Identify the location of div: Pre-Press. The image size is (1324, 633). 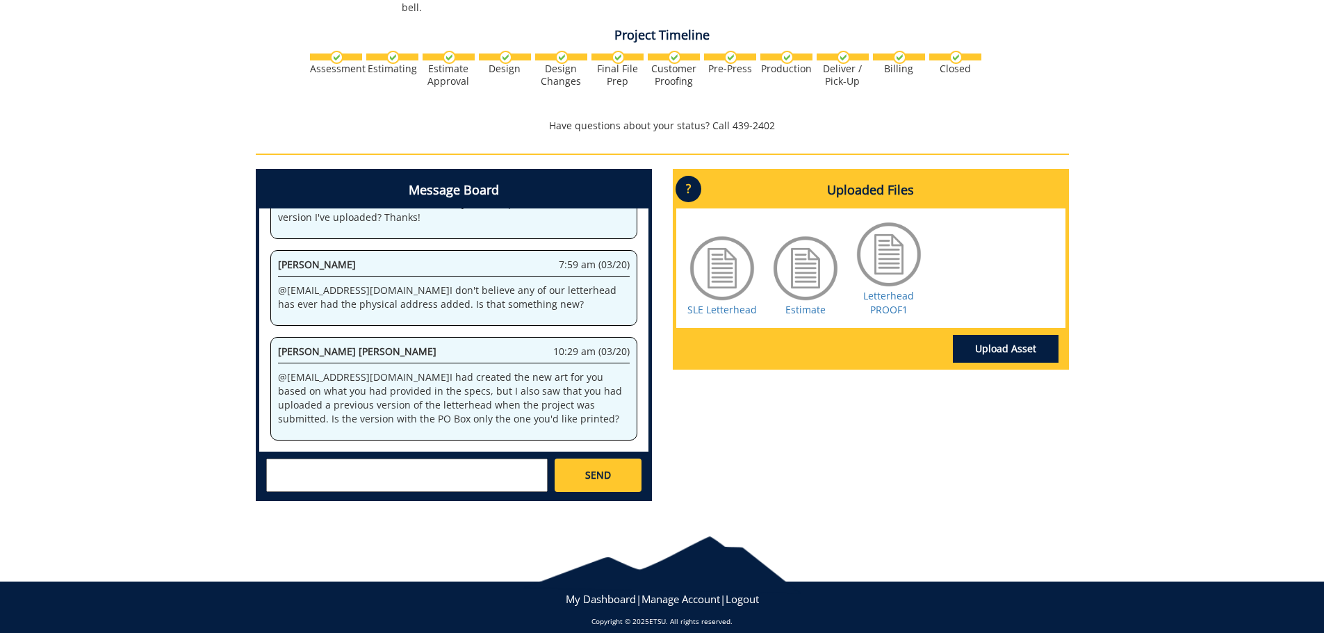
(730, 69).